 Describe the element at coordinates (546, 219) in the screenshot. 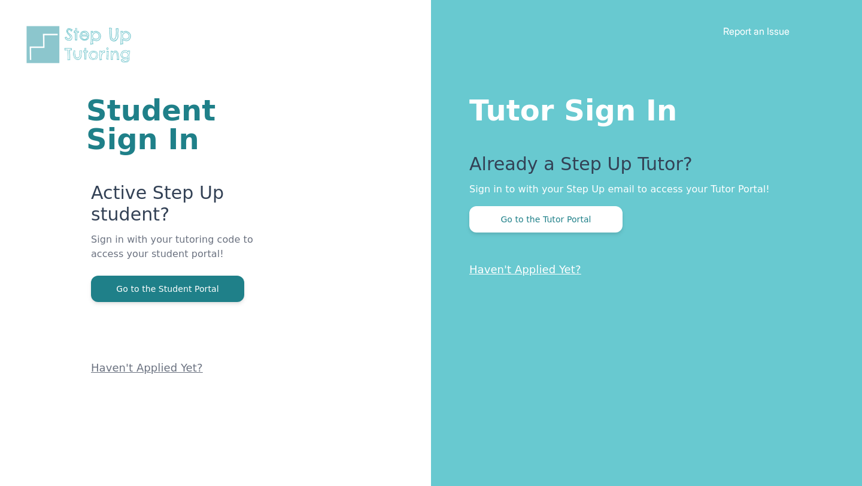

I see `a: Go to the Tutor Portal` at that location.